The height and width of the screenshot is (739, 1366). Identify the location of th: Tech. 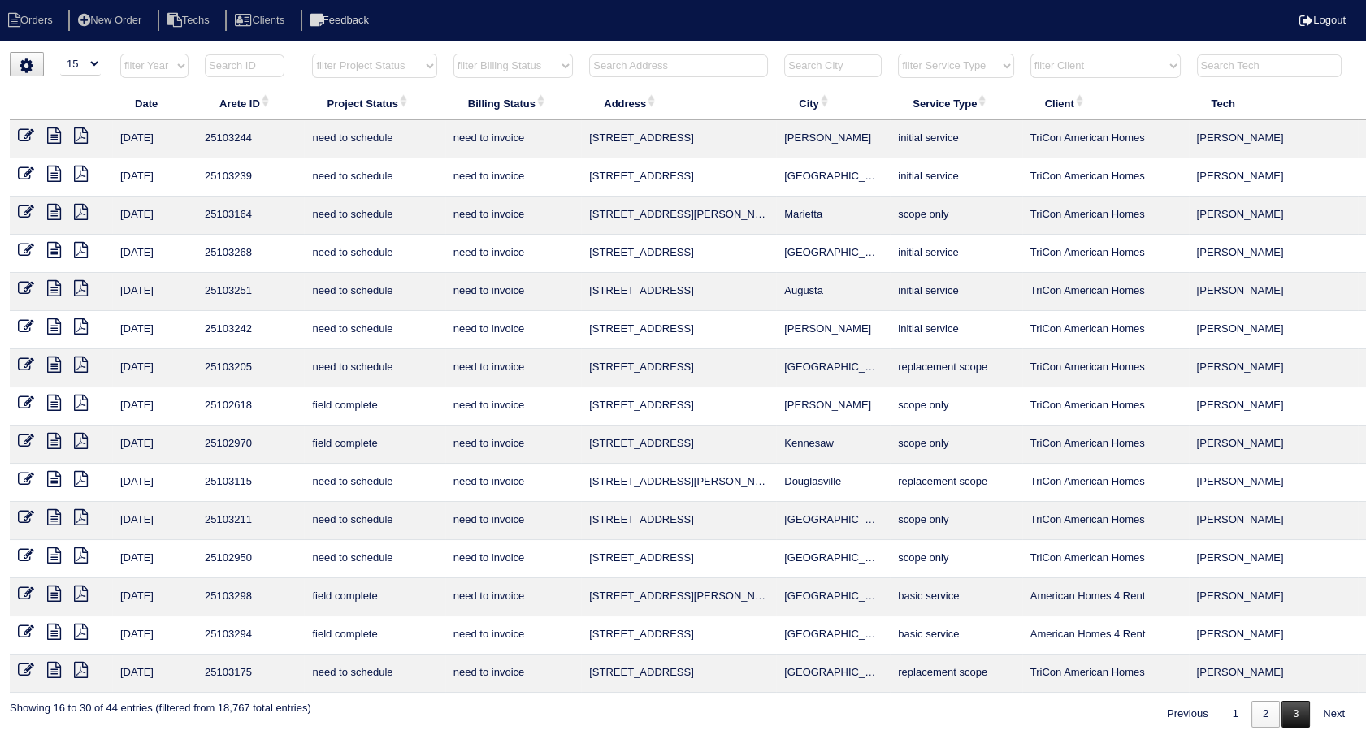
(1273, 103).